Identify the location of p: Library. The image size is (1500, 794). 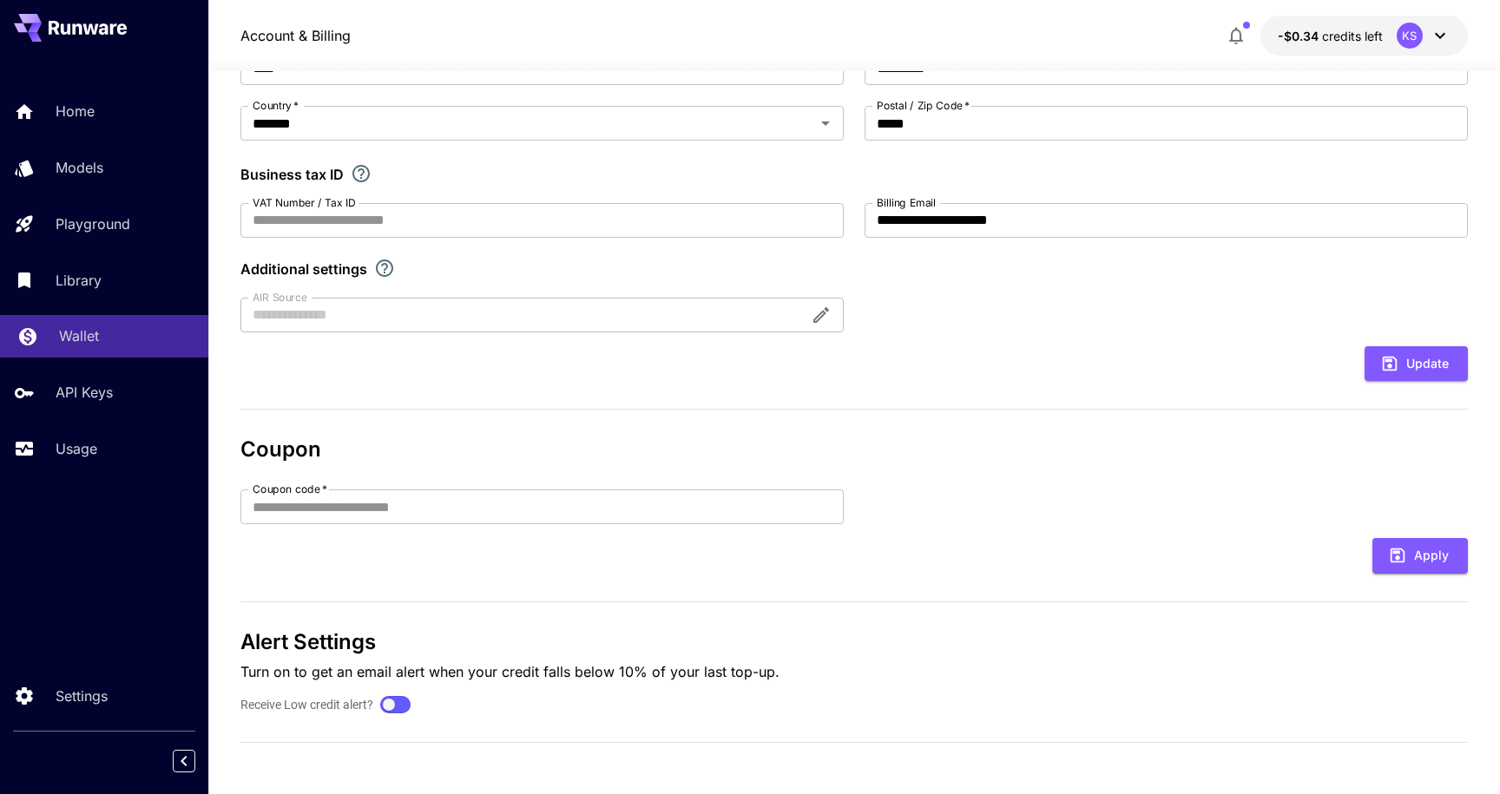
(78, 280).